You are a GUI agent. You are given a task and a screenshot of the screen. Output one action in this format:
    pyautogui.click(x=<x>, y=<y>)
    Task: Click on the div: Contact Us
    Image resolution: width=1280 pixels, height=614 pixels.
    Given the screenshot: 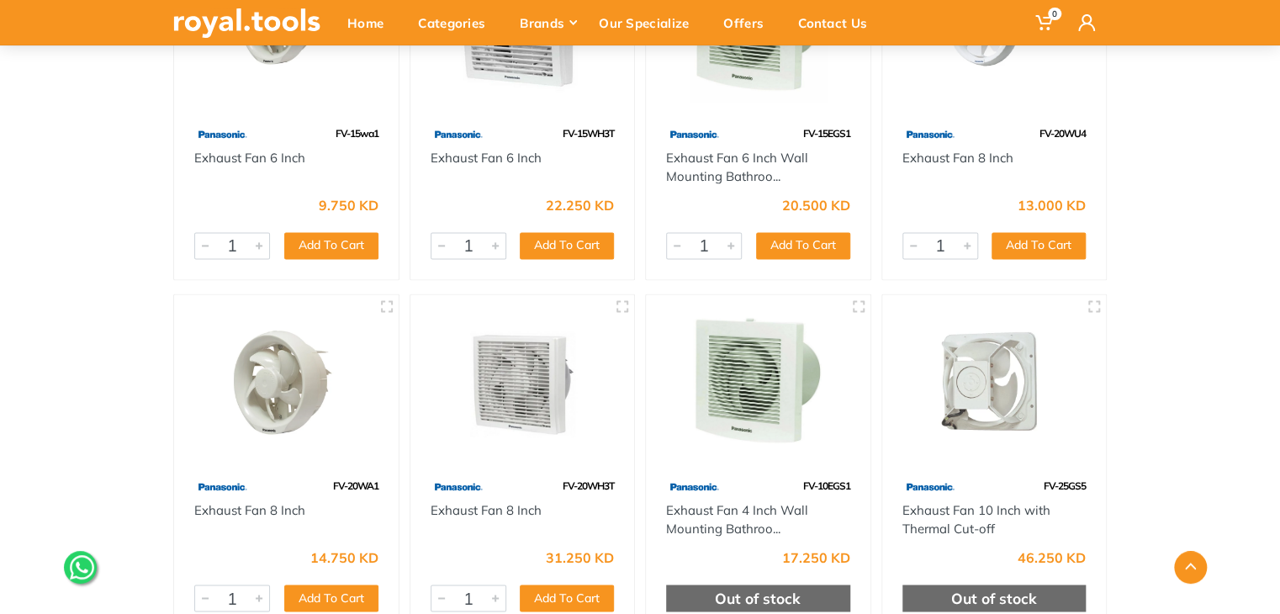 What is the action you would take?
    pyautogui.click(x=838, y=23)
    